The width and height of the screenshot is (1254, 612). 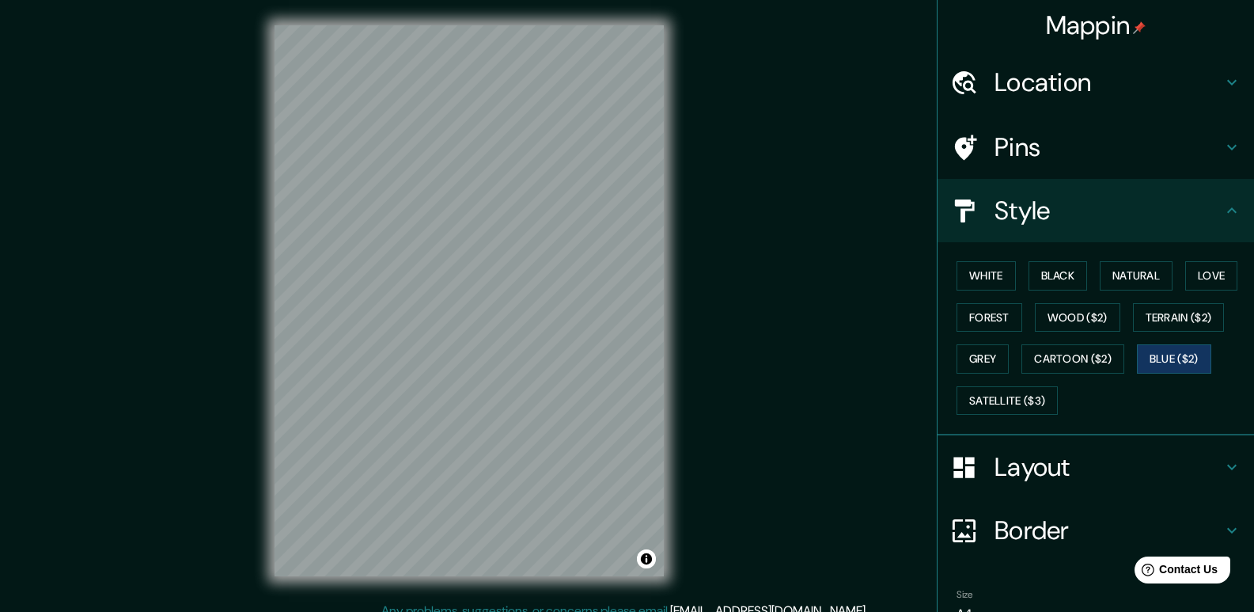 I want to click on div: Pins, so click(x=1096, y=147).